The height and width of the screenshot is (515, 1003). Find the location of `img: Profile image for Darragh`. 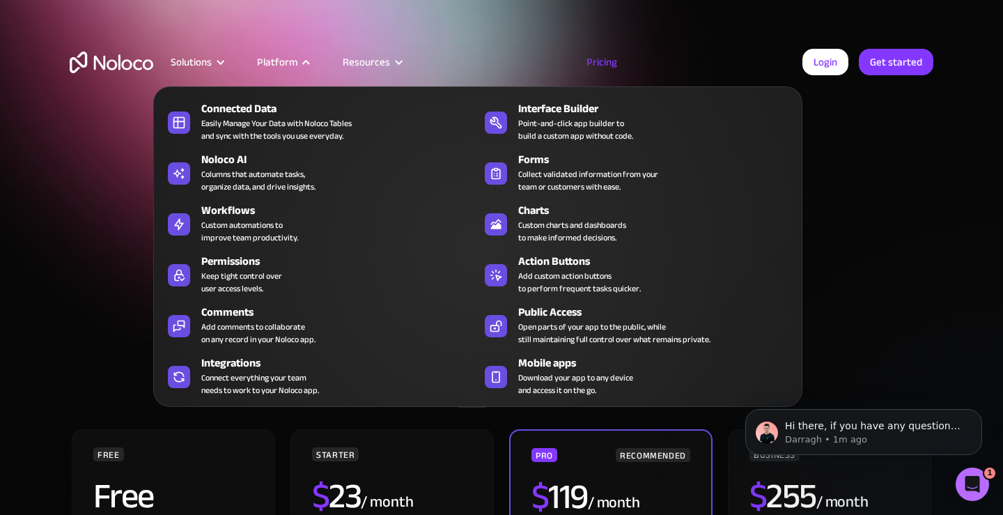

img: Profile image for Darragh is located at coordinates (43, 53).